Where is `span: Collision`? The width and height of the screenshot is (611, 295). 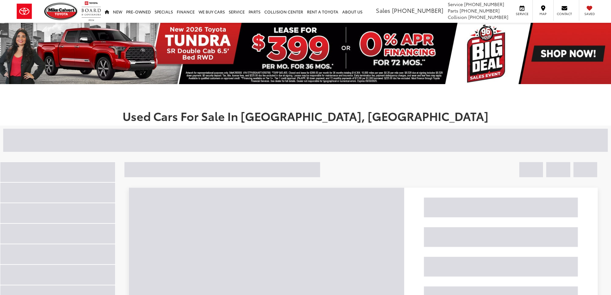 span: Collision is located at coordinates (457, 17).